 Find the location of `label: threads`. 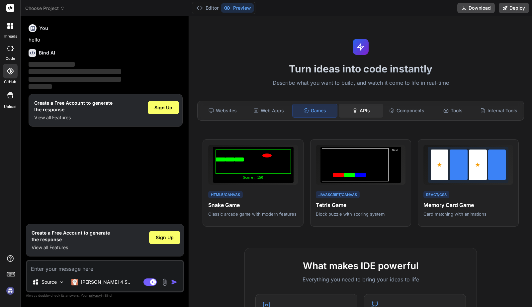

label: threads is located at coordinates (10, 36).